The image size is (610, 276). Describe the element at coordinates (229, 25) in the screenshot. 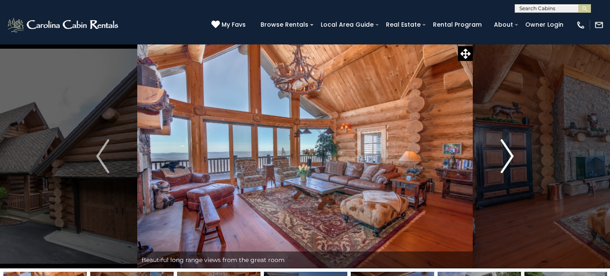

I see `a: My Favs` at that location.